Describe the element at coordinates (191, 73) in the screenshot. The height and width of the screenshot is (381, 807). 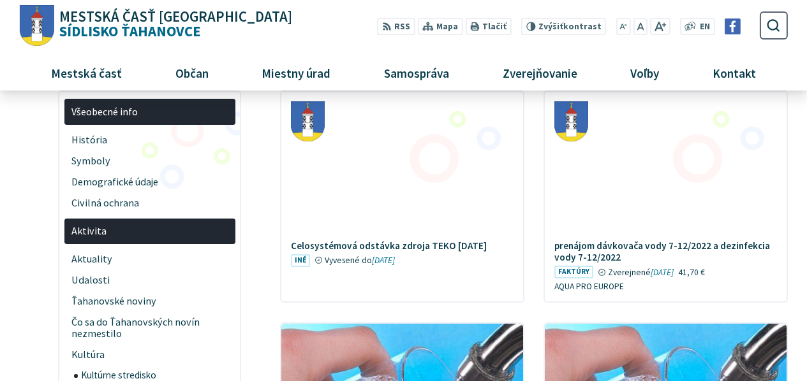
I see `a: Občan` at that location.